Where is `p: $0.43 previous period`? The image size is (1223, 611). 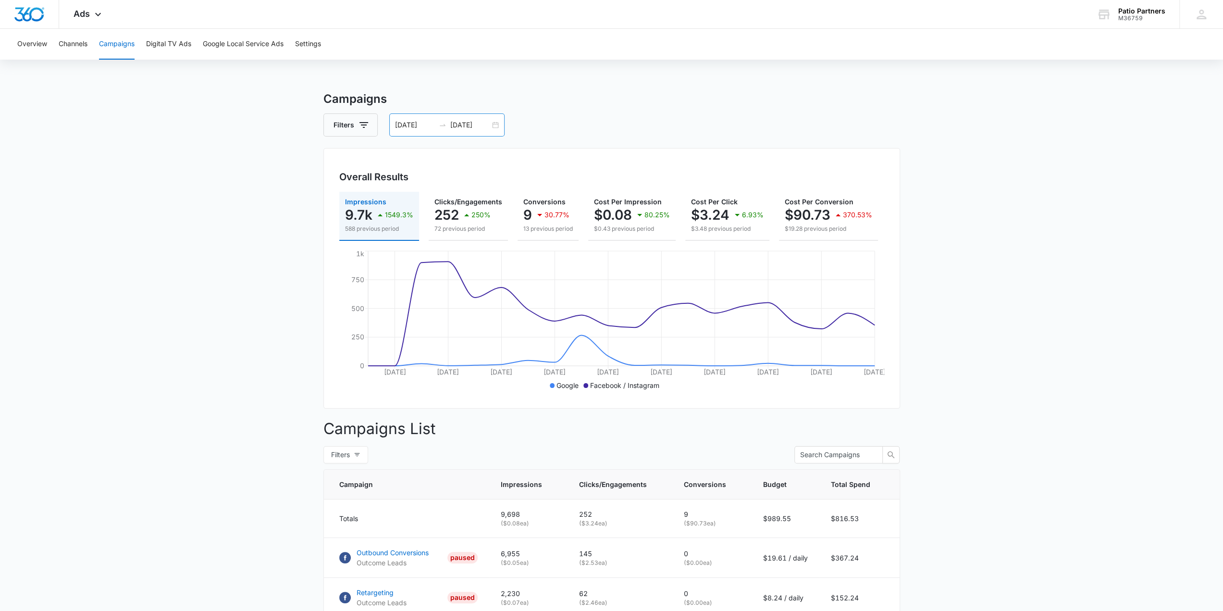
p: $0.43 previous period is located at coordinates (632, 229).